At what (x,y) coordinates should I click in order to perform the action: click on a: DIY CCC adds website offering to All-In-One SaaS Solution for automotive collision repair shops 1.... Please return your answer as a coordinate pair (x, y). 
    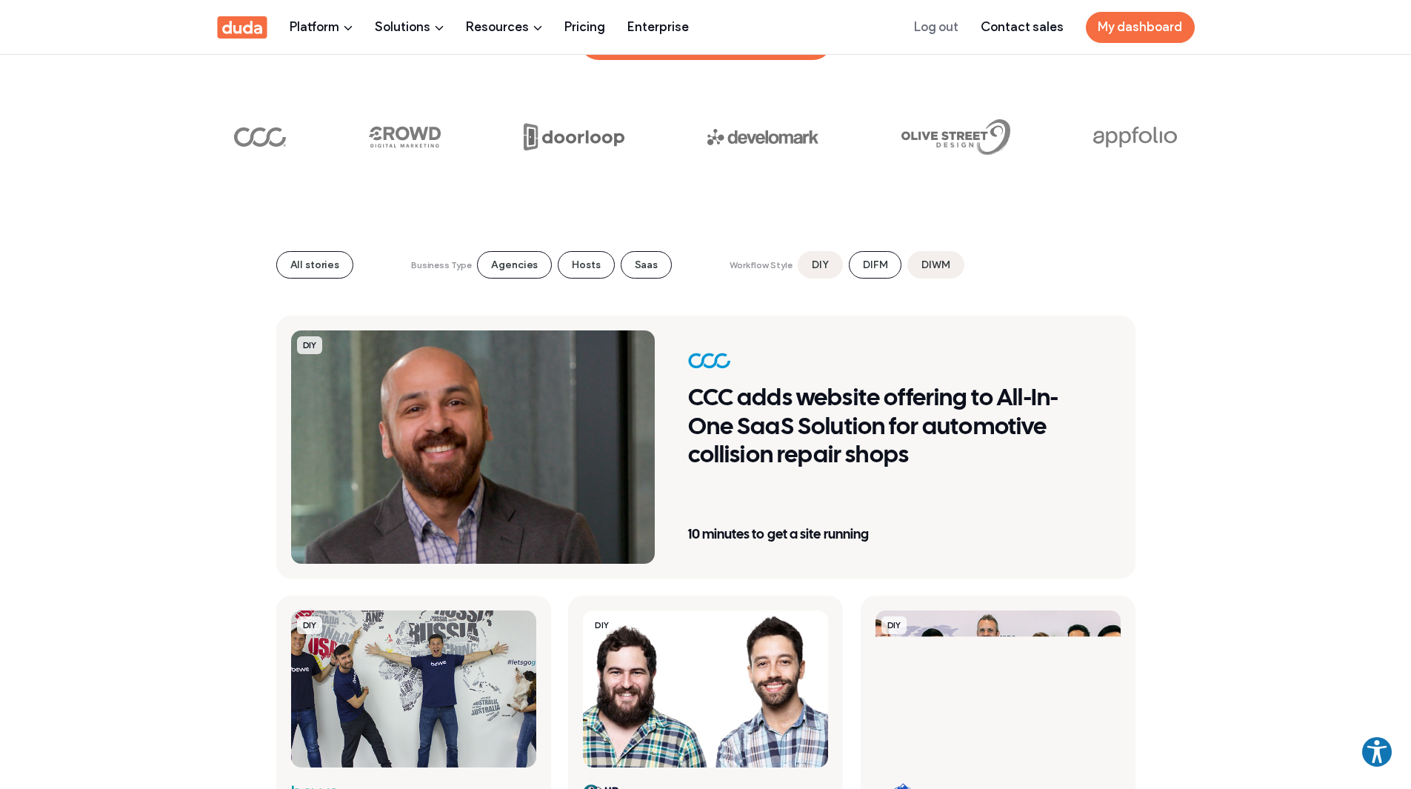
    Looking at the image, I should click on (706, 447).